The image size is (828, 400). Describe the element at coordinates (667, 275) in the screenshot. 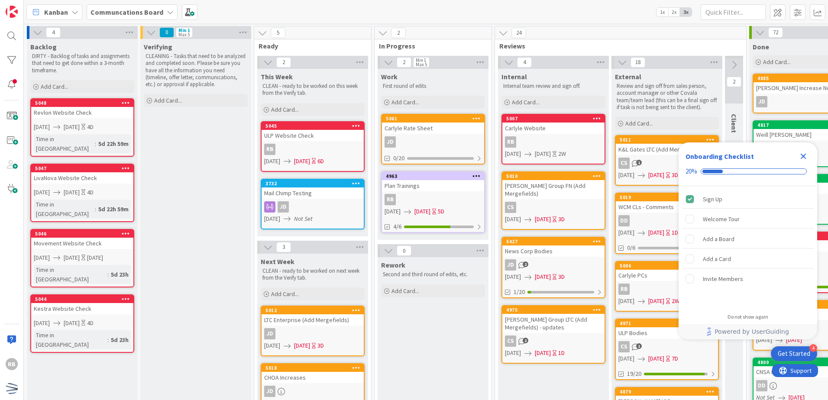

I see `div: Carlyle PCs` at that location.